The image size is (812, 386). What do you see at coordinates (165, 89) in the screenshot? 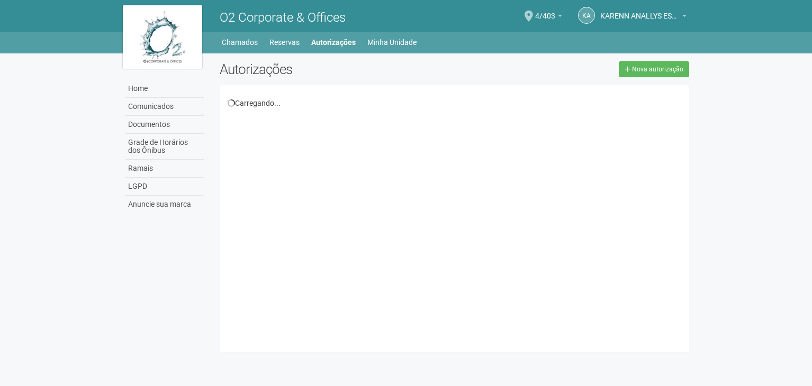
I see `a: Home` at bounding box center [165, 89].